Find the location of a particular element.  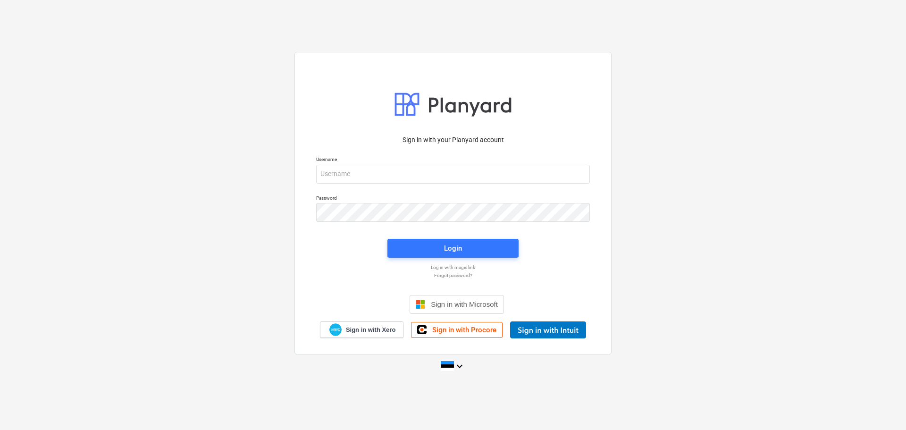

i: keyboard_arrow_down is located at coordinates (460, 366).